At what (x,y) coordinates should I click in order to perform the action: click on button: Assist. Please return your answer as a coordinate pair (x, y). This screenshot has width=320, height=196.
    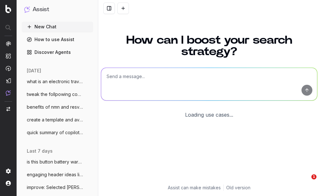
    Looking at the image, I should click on (57, 10).